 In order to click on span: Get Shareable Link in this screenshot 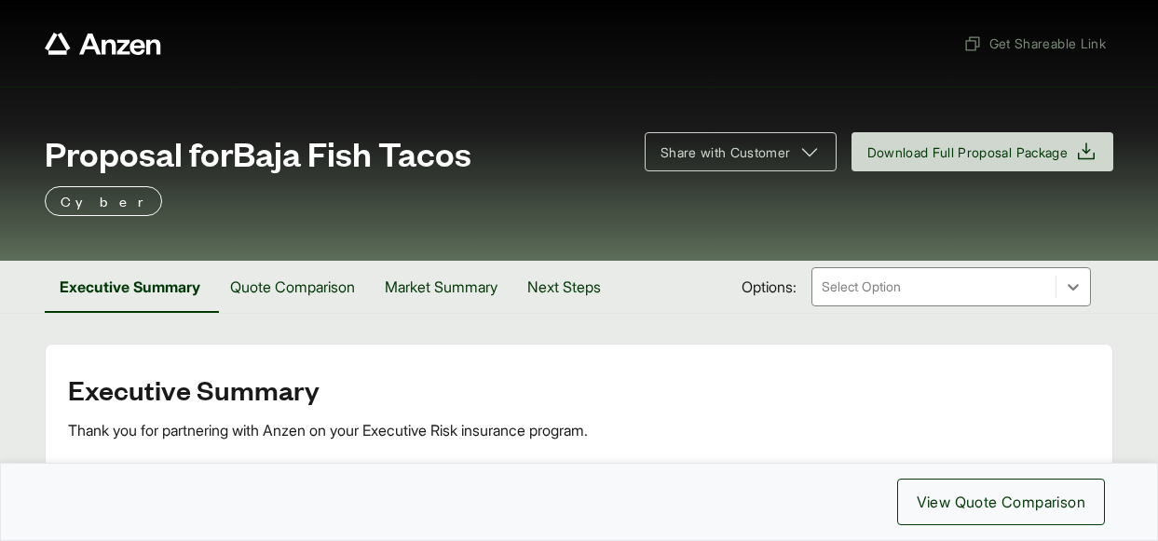, I will do `click(1034, 43)`.